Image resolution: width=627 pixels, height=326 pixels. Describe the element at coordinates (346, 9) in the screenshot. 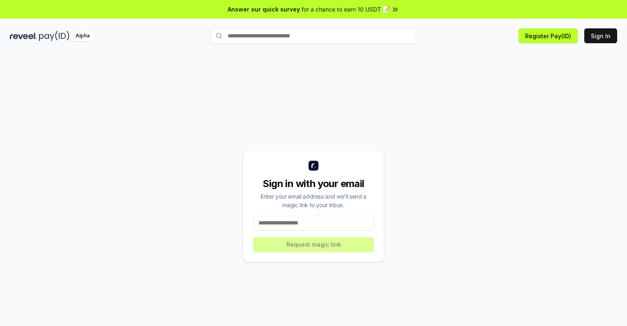

I see `span: for a chance to earn 10 USDT 📝` at that location.